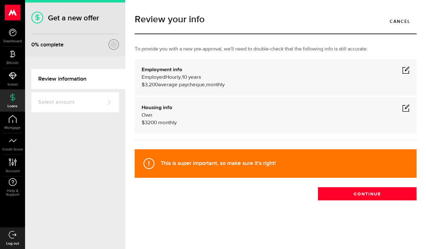 The width and height of the screenshot is (426, 249). Describe the element at coordinates (367, 194) in the screenshot. I see `button: Continue` at that location.